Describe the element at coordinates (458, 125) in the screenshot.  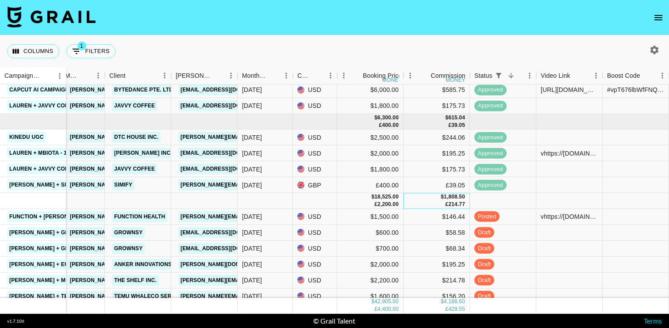
I see `div: 39.05` at that location.